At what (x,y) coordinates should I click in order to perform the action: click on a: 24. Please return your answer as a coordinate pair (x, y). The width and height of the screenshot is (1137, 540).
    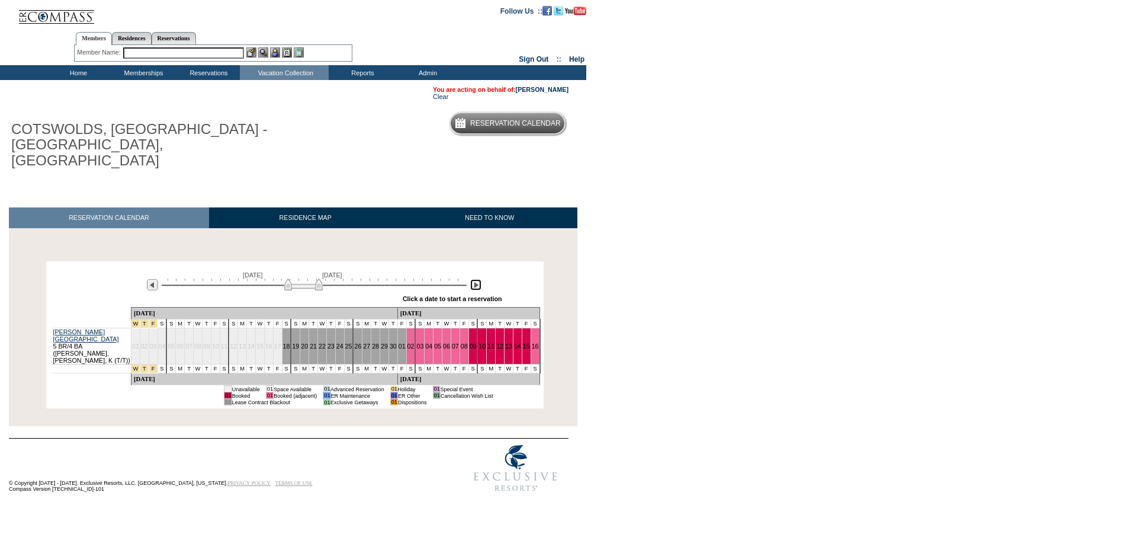
    Looking at the image, I should click on (340, 346).